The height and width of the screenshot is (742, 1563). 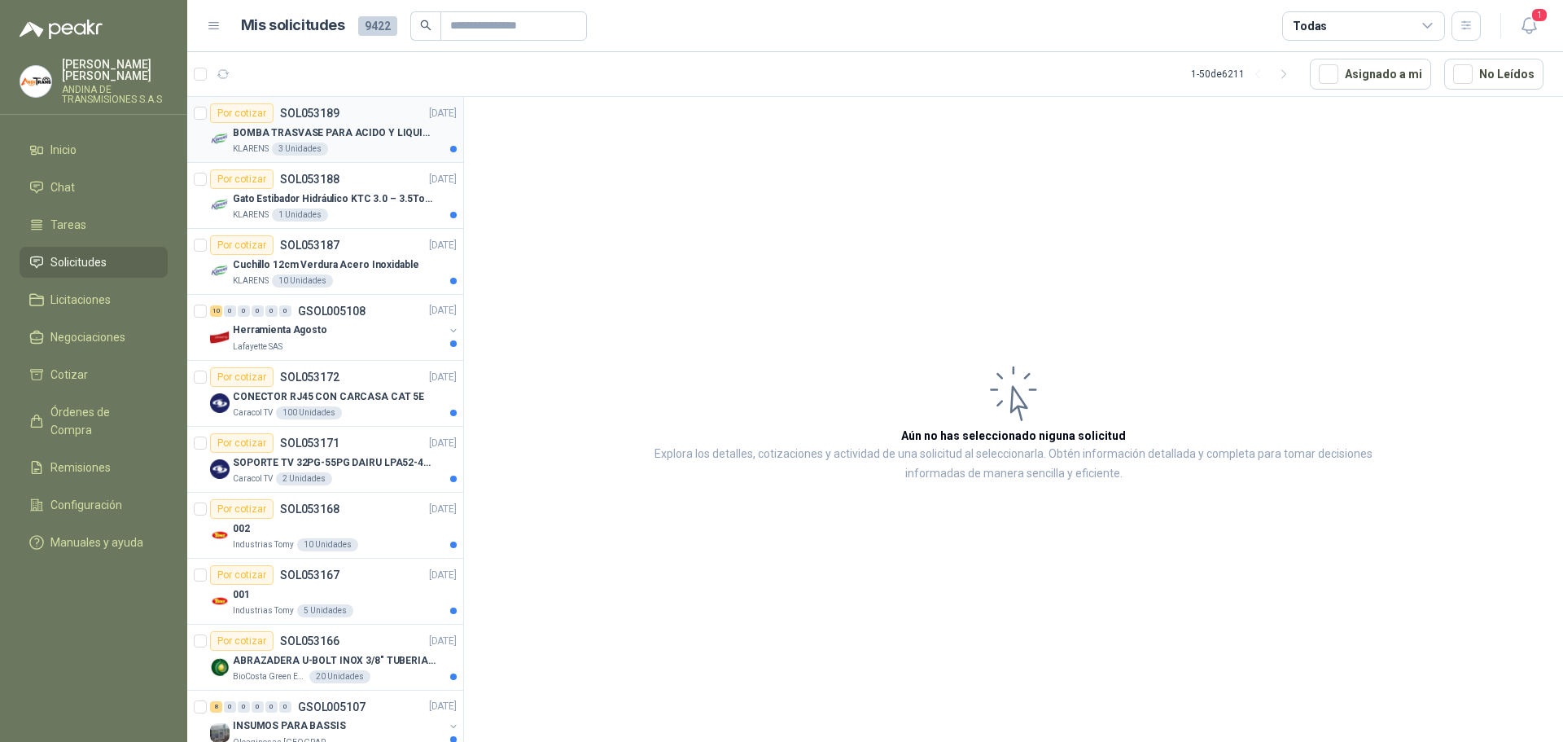 I want to click on p: SOL053172, so click(x=309, y=377).